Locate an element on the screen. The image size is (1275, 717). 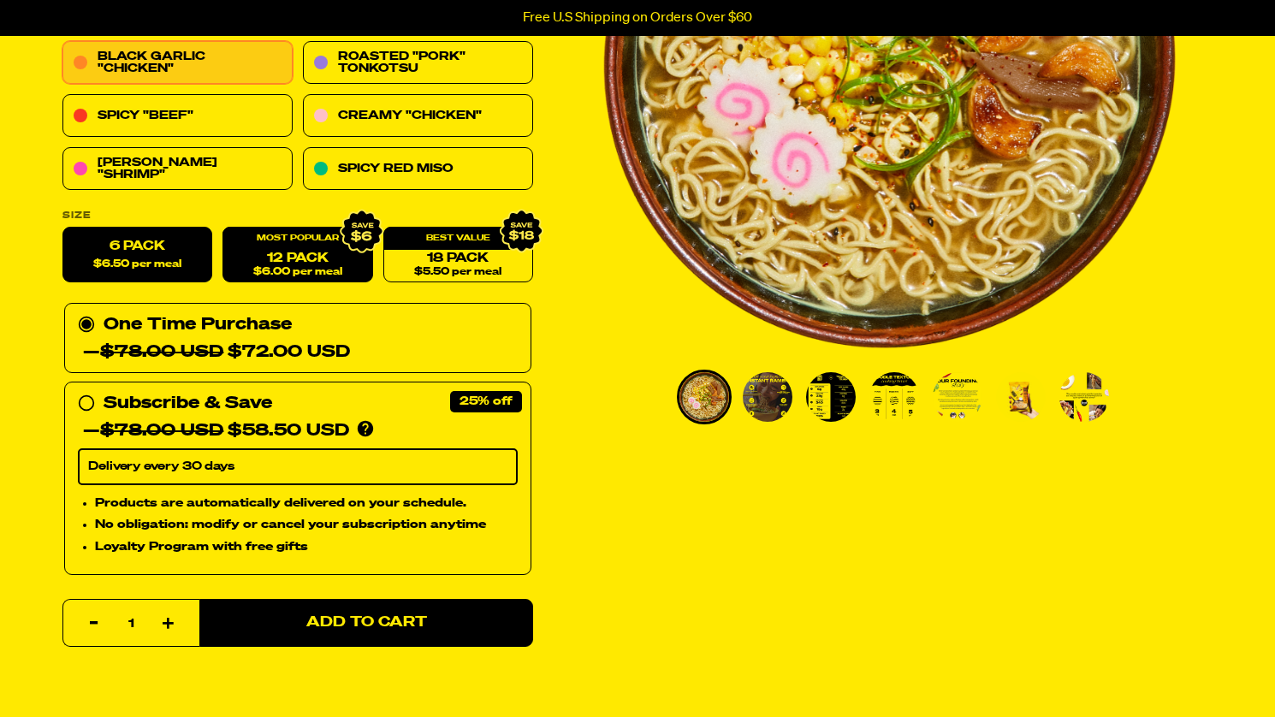
div: Subscribe & Save is located at coordinates (187, 404).